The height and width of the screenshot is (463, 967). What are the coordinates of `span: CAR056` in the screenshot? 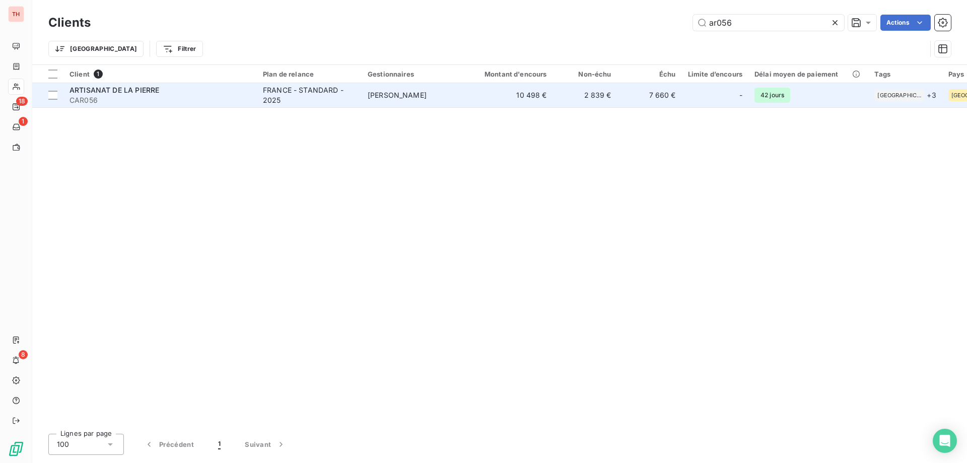 It's located at (160, 100).